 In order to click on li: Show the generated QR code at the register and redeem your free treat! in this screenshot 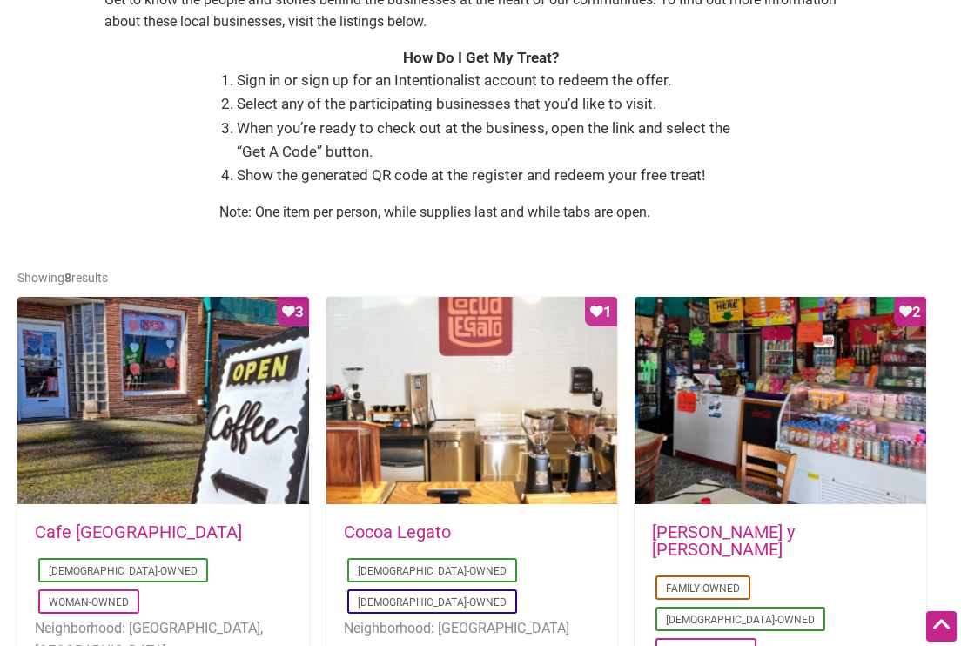, I will do `click(489, 175)`.